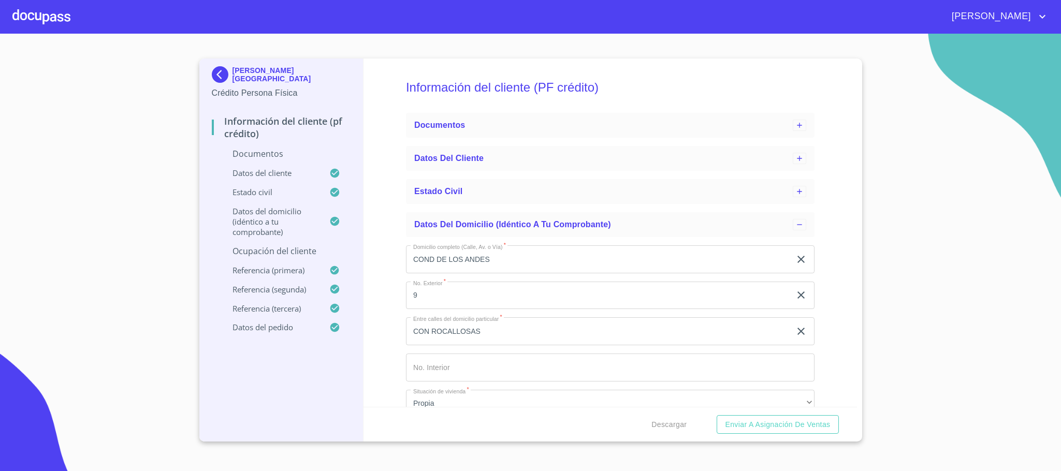  What do you see at coordinates (997, 17) in the screenshot?
I see `button: account of current user` at bounding box center [997, 17].